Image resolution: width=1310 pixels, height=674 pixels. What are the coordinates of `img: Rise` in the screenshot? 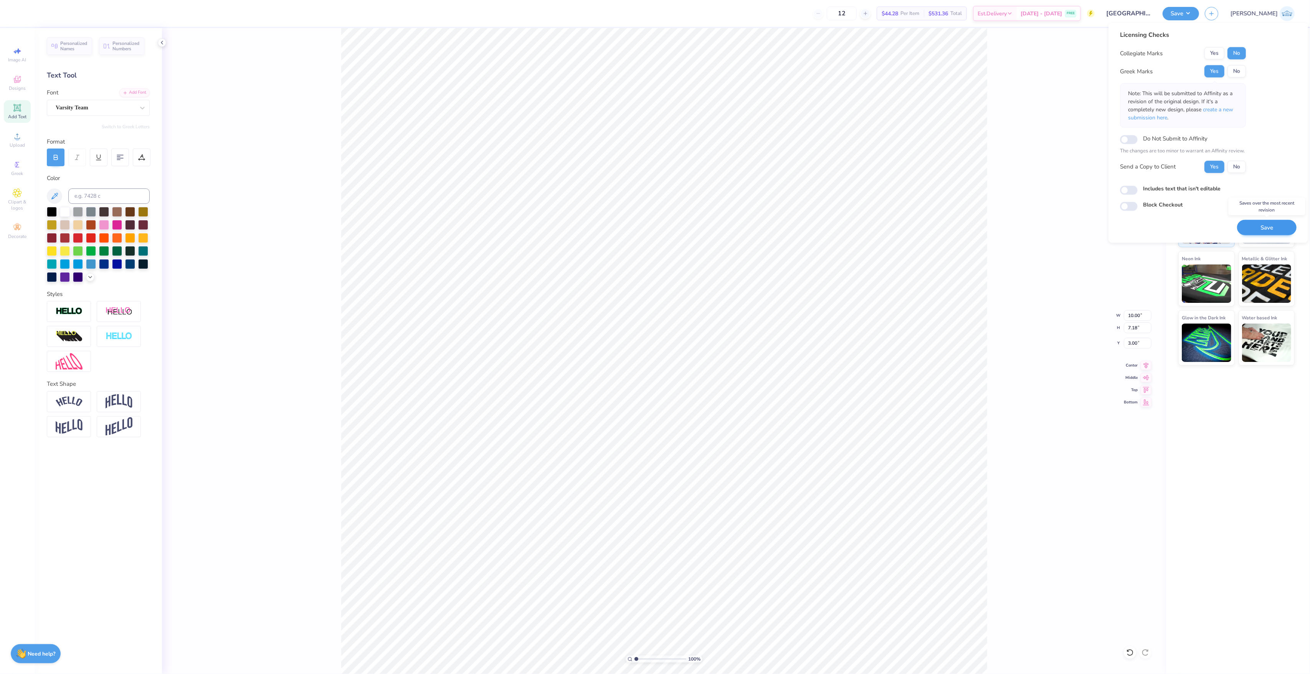 It's located at (119, 426).